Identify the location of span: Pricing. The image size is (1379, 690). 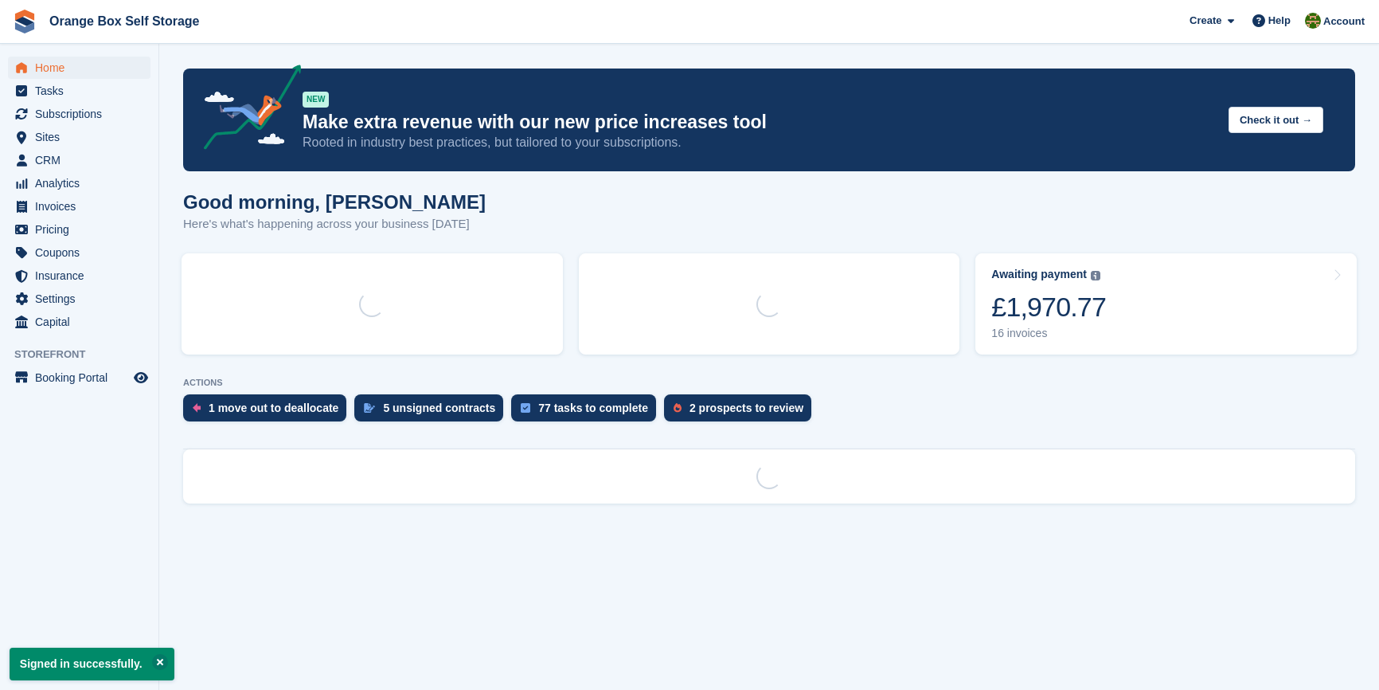
(83, 229).